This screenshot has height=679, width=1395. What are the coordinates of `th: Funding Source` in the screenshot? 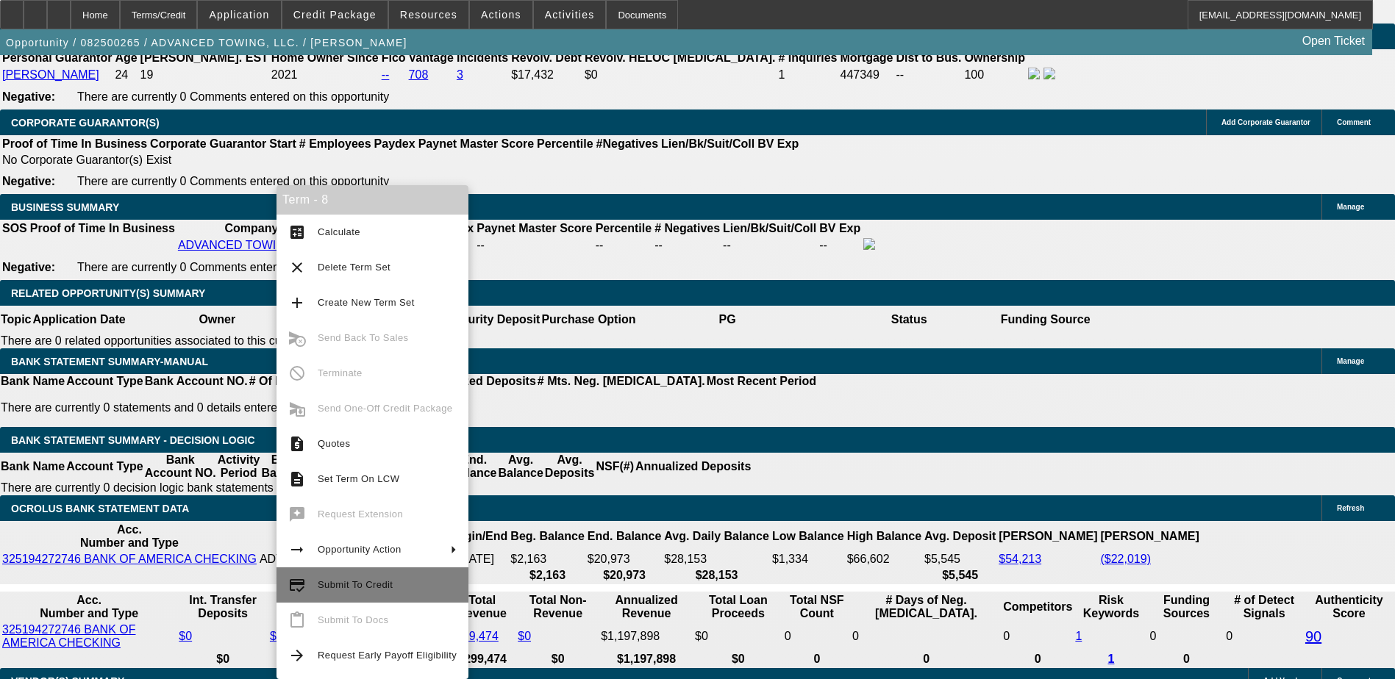 It's located at (1046, 320).